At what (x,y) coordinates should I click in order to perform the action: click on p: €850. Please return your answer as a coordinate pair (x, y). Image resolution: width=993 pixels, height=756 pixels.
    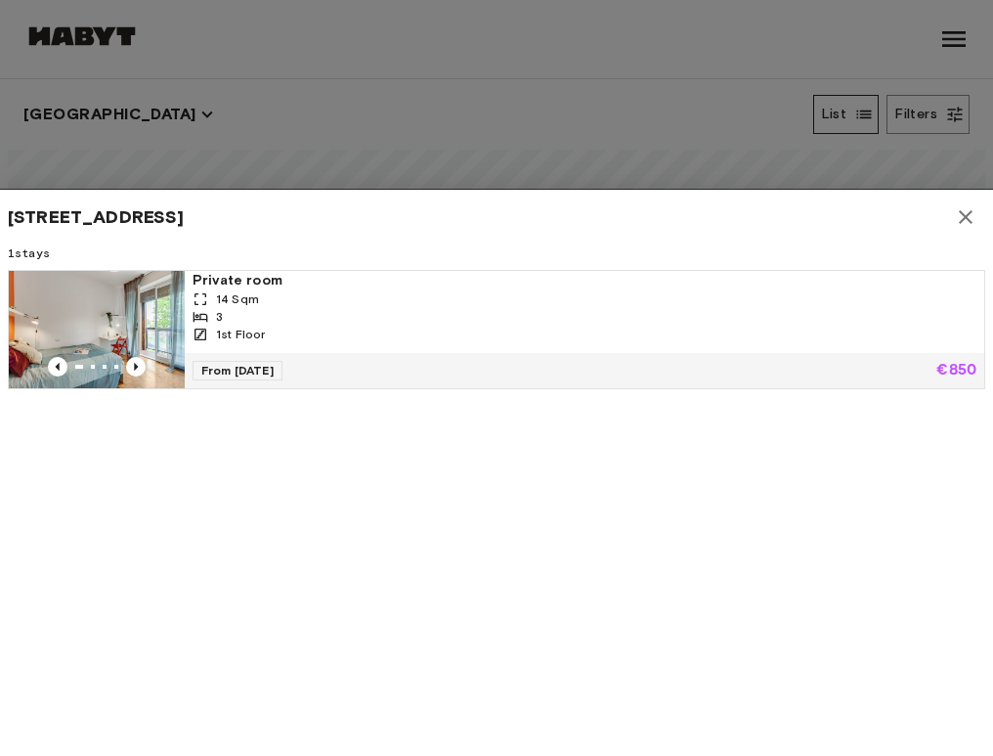
    Looking at the image, I should click on (956, 371).